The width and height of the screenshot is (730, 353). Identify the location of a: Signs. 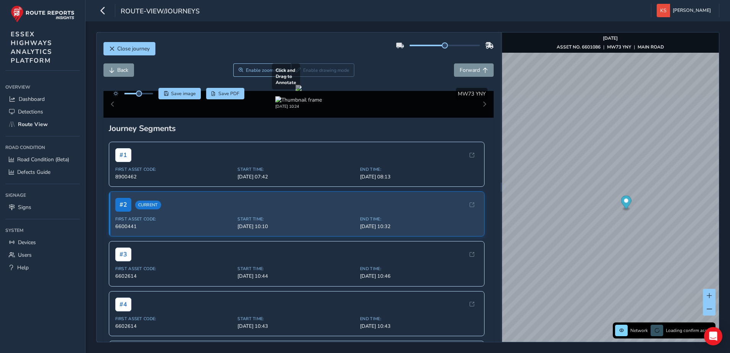
(42, 207).